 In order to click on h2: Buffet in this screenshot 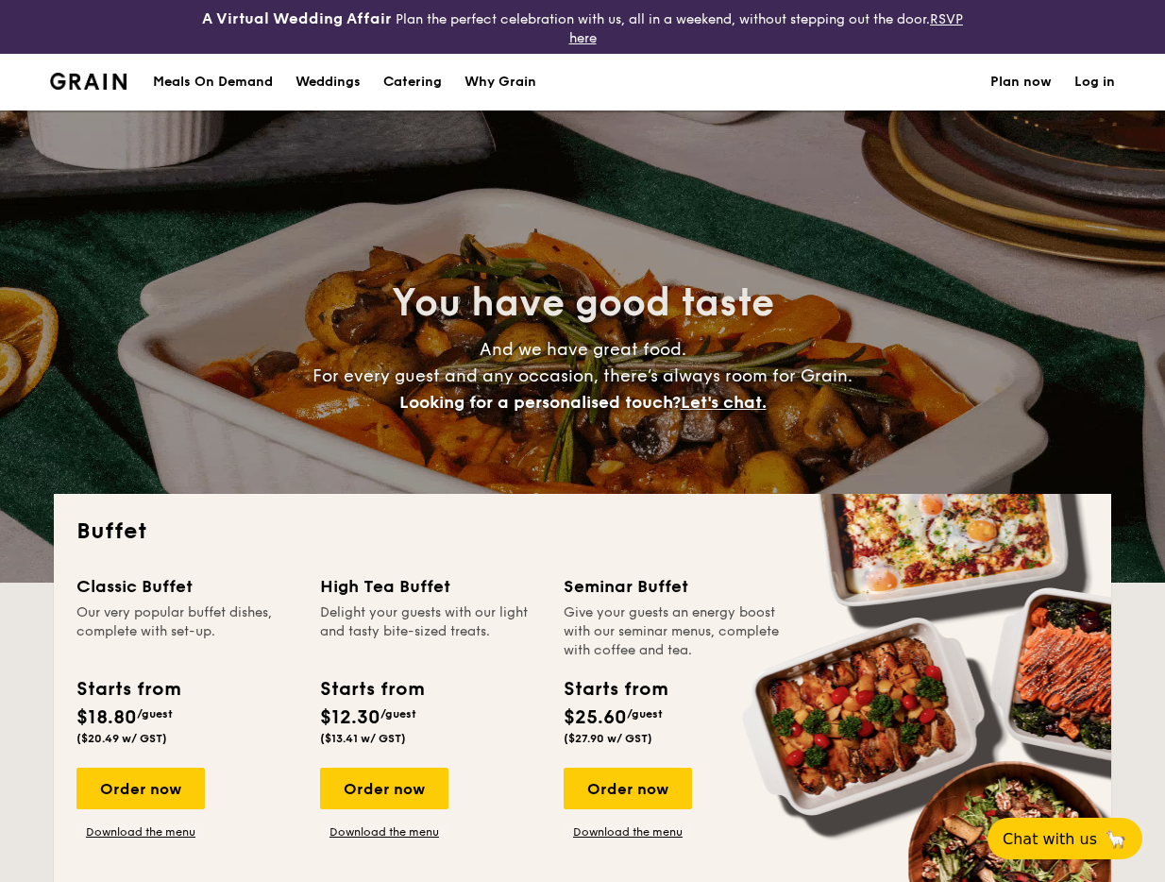, I will do `click(583, 532)`.